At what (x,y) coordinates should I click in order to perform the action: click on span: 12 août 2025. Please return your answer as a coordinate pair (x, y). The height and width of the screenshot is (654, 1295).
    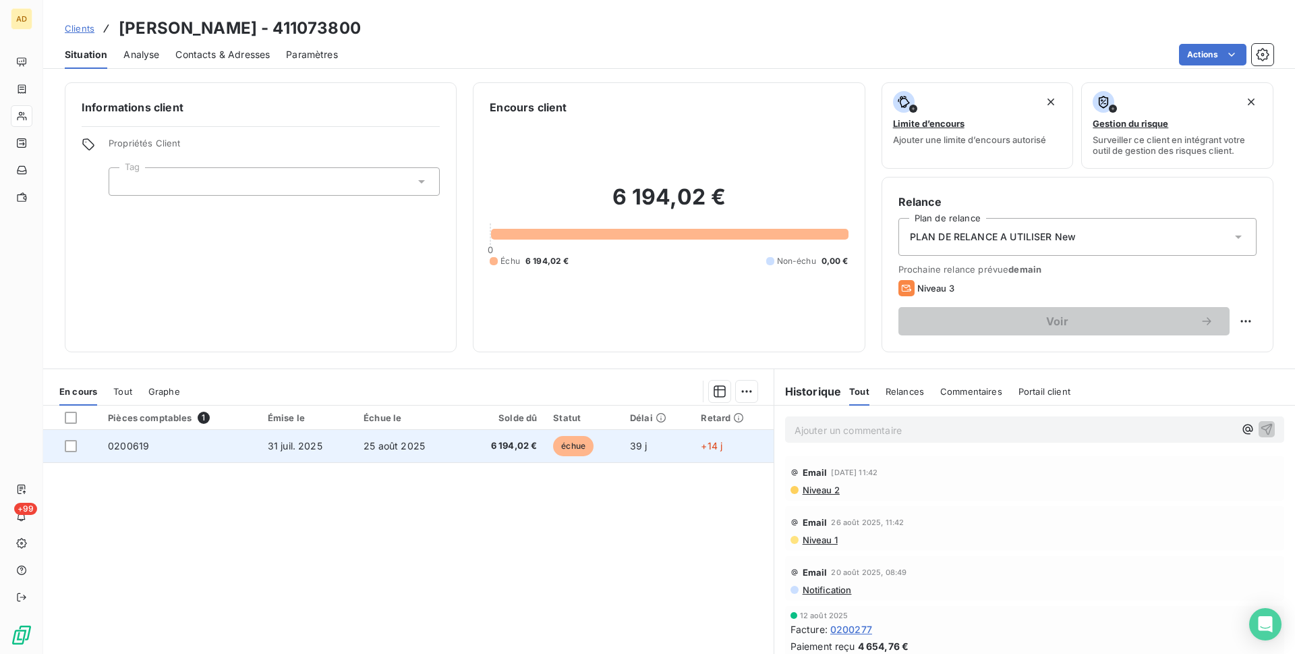
    Looking at the image, I should click on (824, 615).